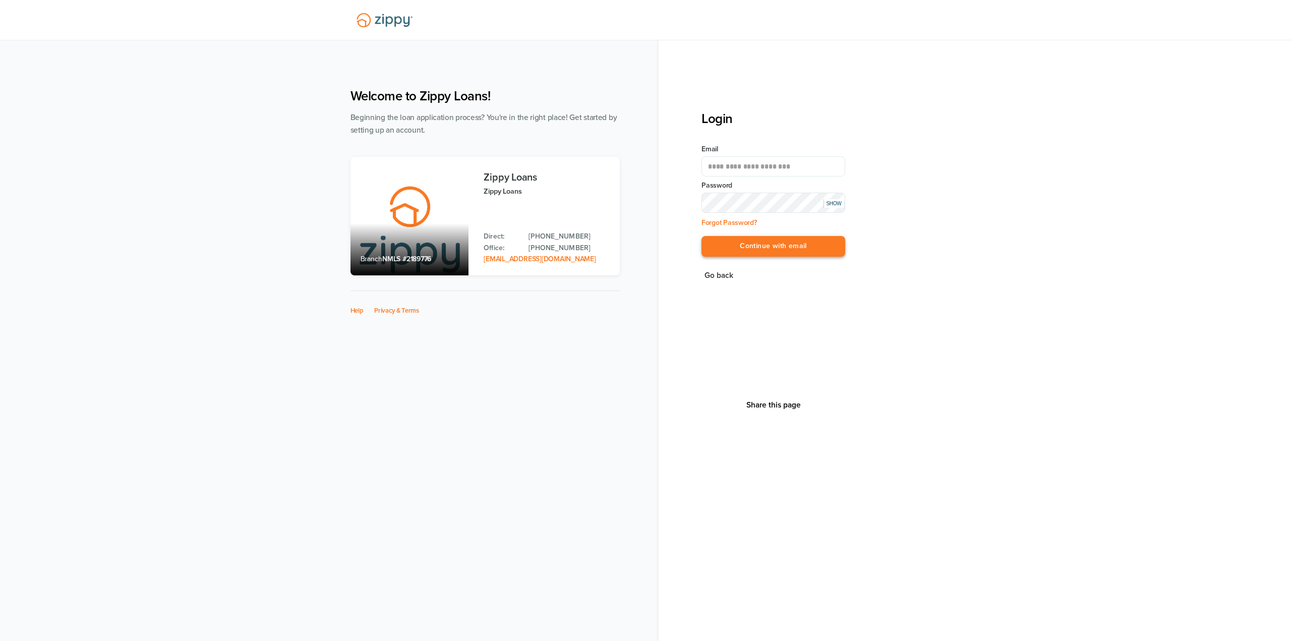  What do you see at coordinates (546, 177) in the screenshot?
I see `h3: Zippy Loans` at bounding box center [546, 177].